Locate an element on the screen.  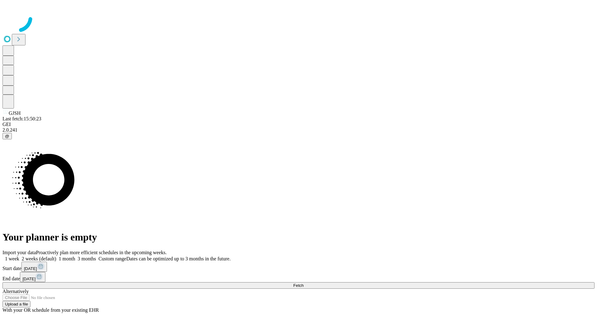
button: Fetch is located at coordinates (298, 285).